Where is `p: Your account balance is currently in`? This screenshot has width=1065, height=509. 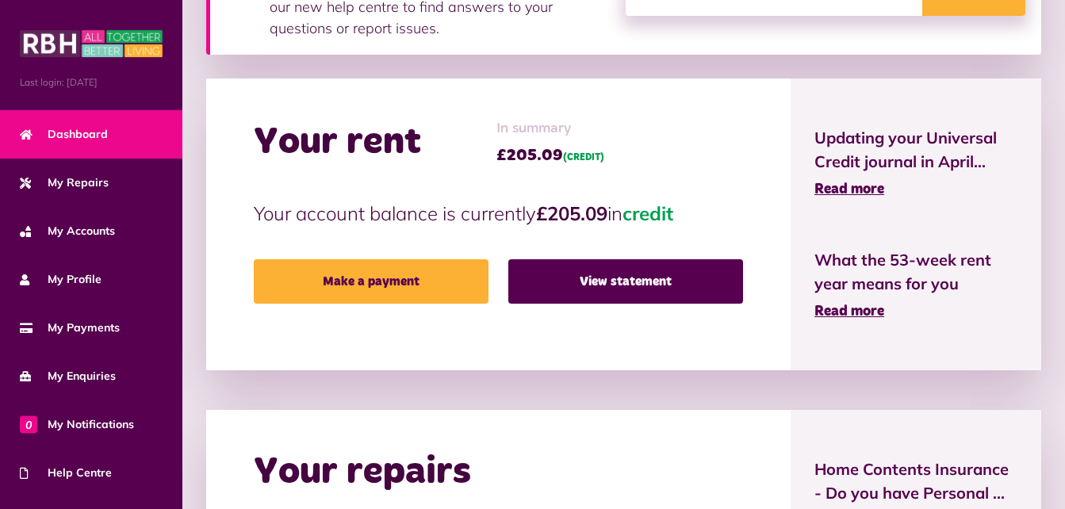
p: Your account balance is currently in is located at coordinates (498, 213).